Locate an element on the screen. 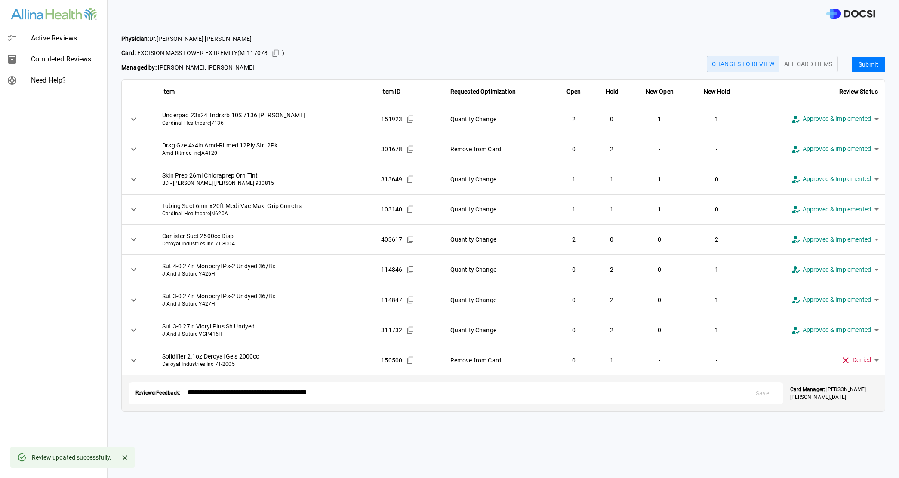  span: Sut 4-0 27in Monocryl Ps-2 Undyed 36/Bx is located at coordinates (264, 266).